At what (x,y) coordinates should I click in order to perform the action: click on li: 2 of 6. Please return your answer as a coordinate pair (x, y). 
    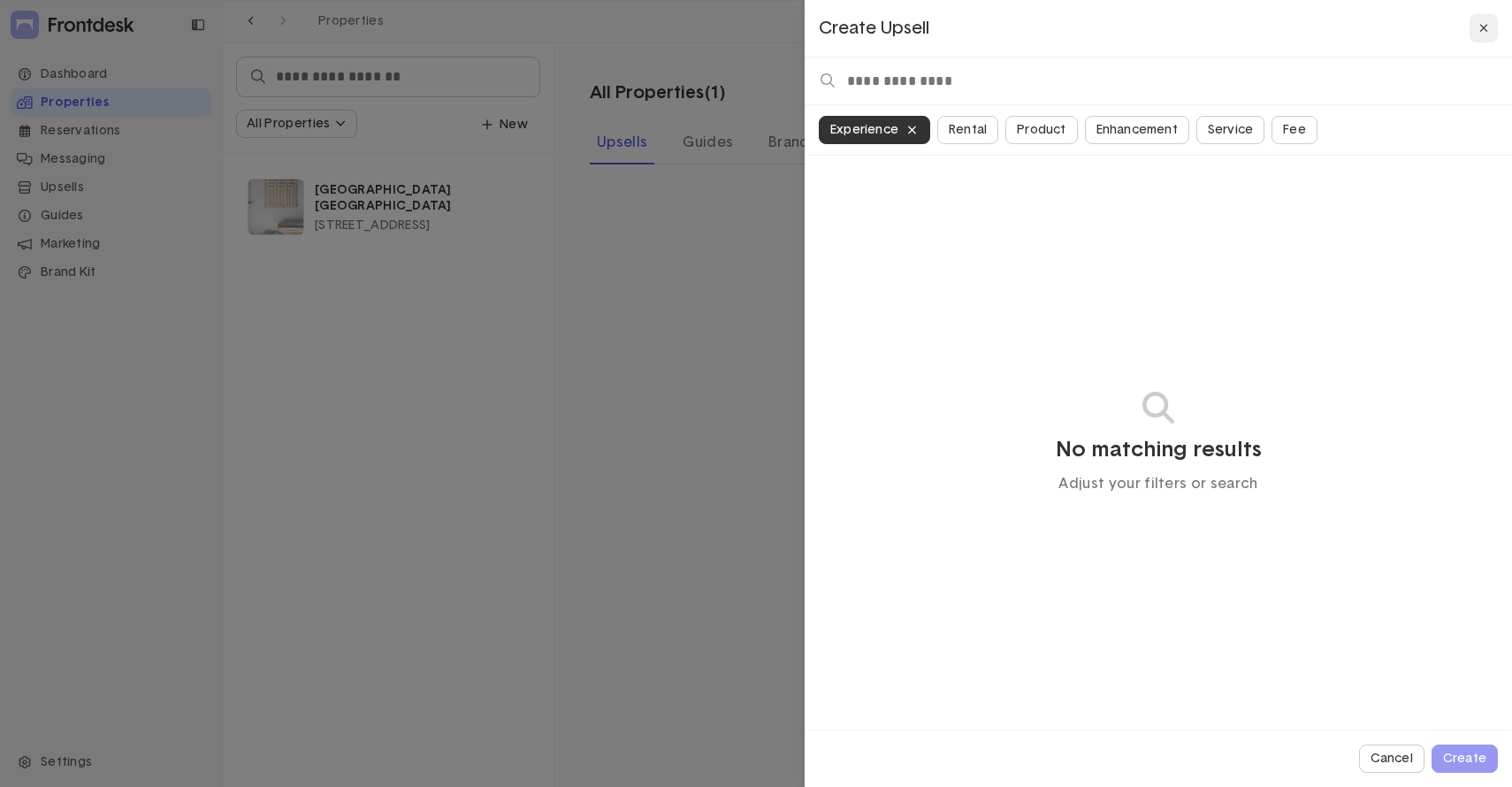
    Looking at the image, I should click on (968, 130).